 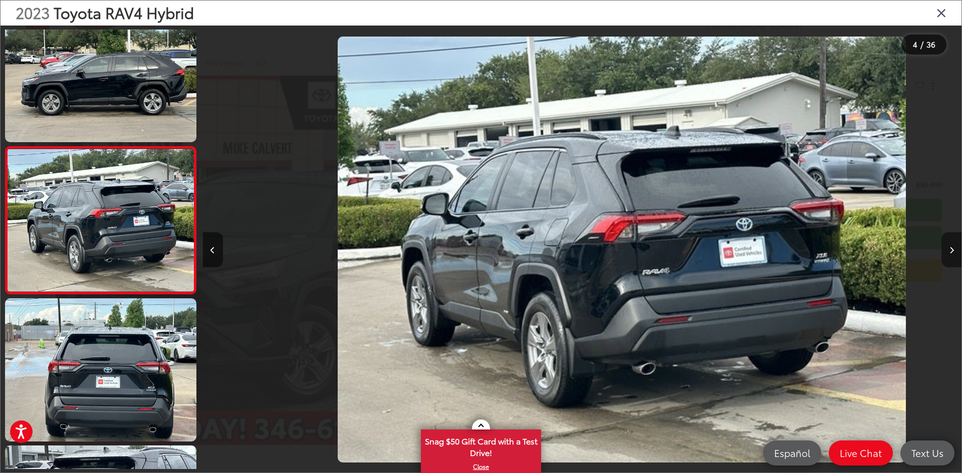 What do you see at coordinates (927, 453) in the screenshot?
I see `a: Text Us` at bounding box center [927, 453].